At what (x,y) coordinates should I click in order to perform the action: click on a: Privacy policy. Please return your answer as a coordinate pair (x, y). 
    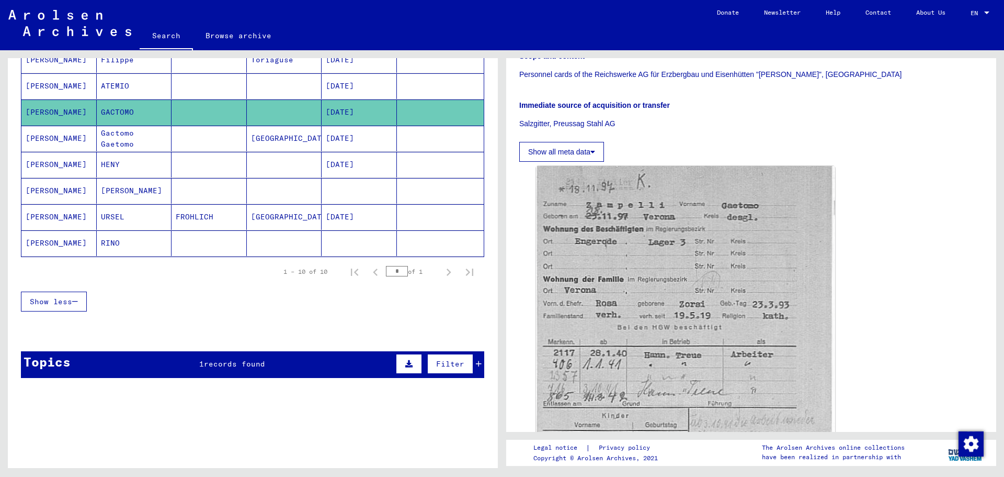
    Looking at the image, I should click on (627, 447).